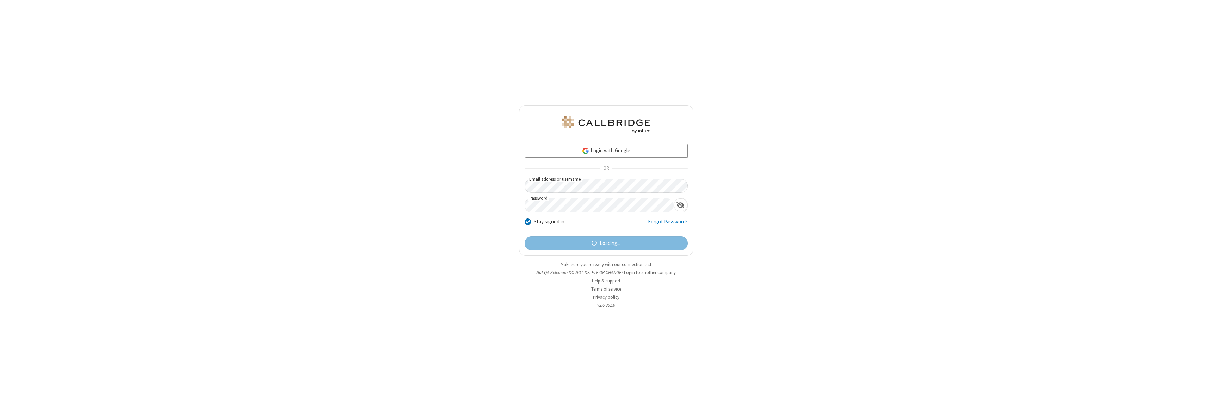 Image resolution: width=1212 pixels, height=419 pixels. What do you see at coordinates (606, 186) in the screenshot?
I see `input: Email address or username` at bounding box center [606, 186].